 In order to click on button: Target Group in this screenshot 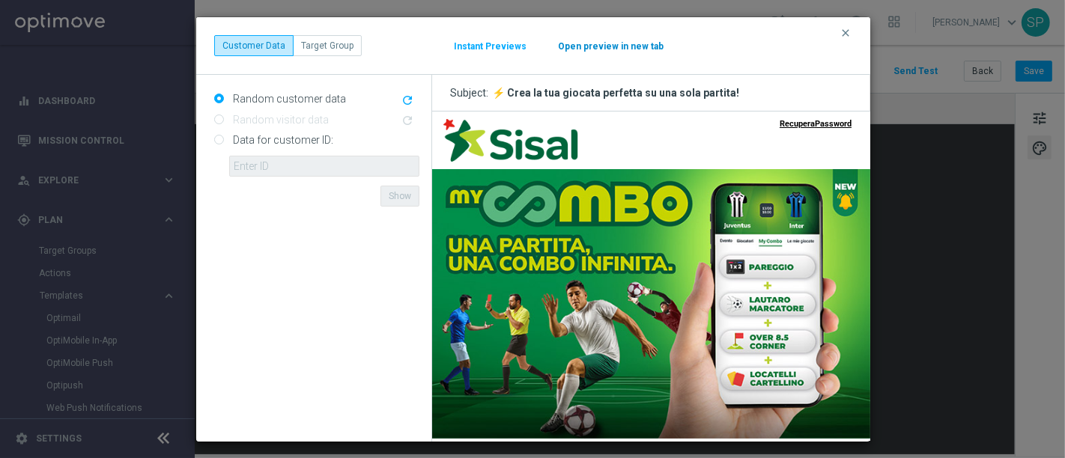, I will do `click(327, 46)`.